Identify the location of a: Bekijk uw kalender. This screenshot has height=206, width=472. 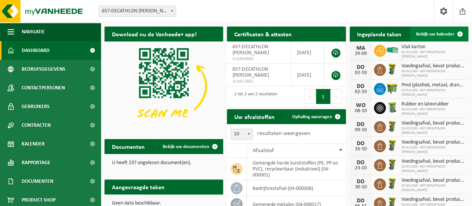
(439, 34).